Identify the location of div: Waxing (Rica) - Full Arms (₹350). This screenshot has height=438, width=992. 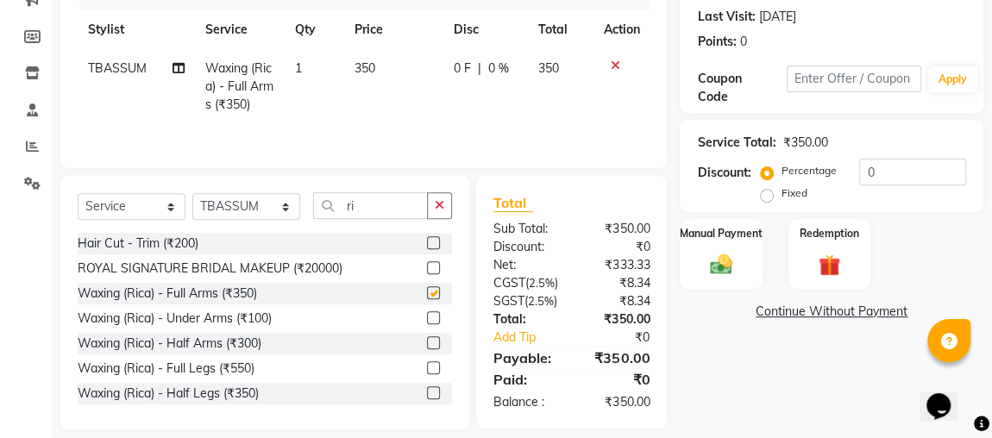
(167, 293).